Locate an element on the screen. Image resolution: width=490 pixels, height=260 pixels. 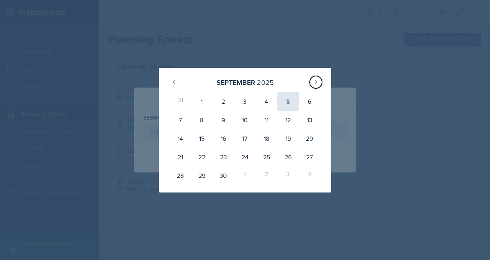
div: 17 is located at coordinates (245, 138).